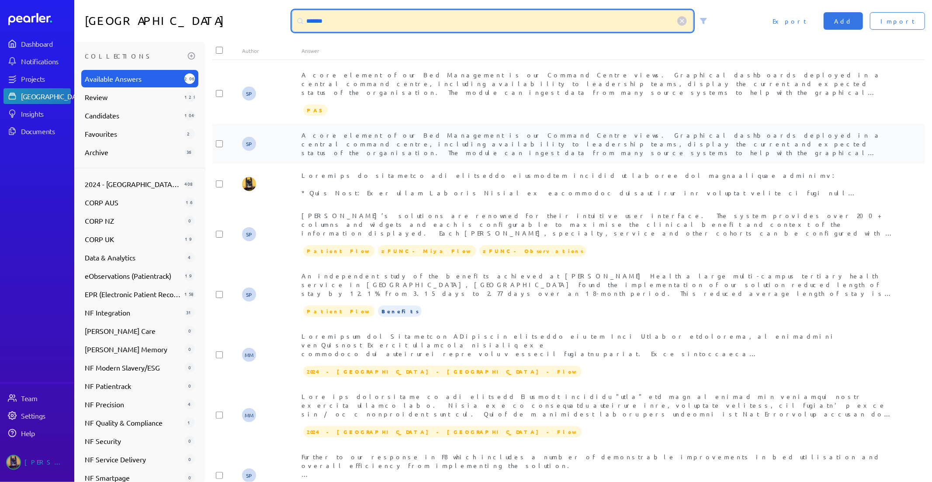 The width and height of the screenshot is (932, 482). Describe the element at coordinates (45, 114) in the screenshot. I see `div: Insights` at that location.